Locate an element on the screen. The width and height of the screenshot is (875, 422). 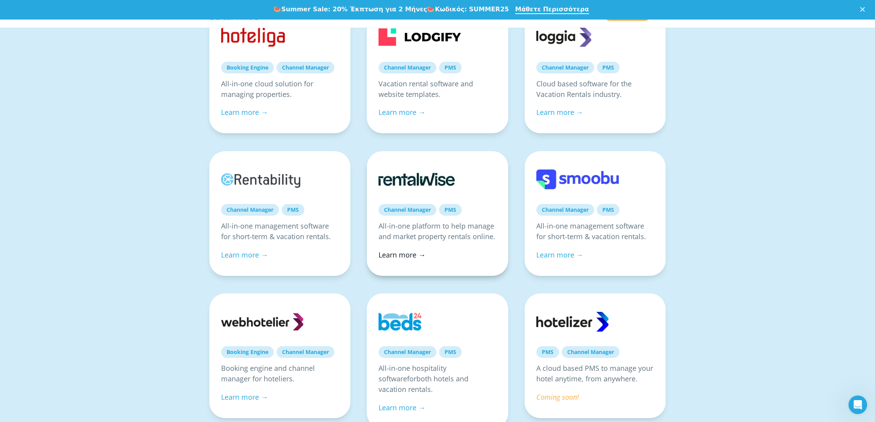
b: Summer Sale: 20% Έκπτωση για 2 Μήνες is located at coordinates (354, 9).